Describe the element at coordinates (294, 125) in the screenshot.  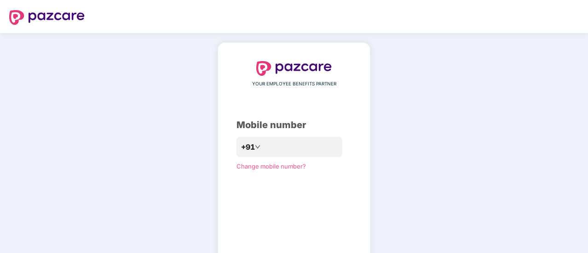
I see `div: Mobile number` at that location.